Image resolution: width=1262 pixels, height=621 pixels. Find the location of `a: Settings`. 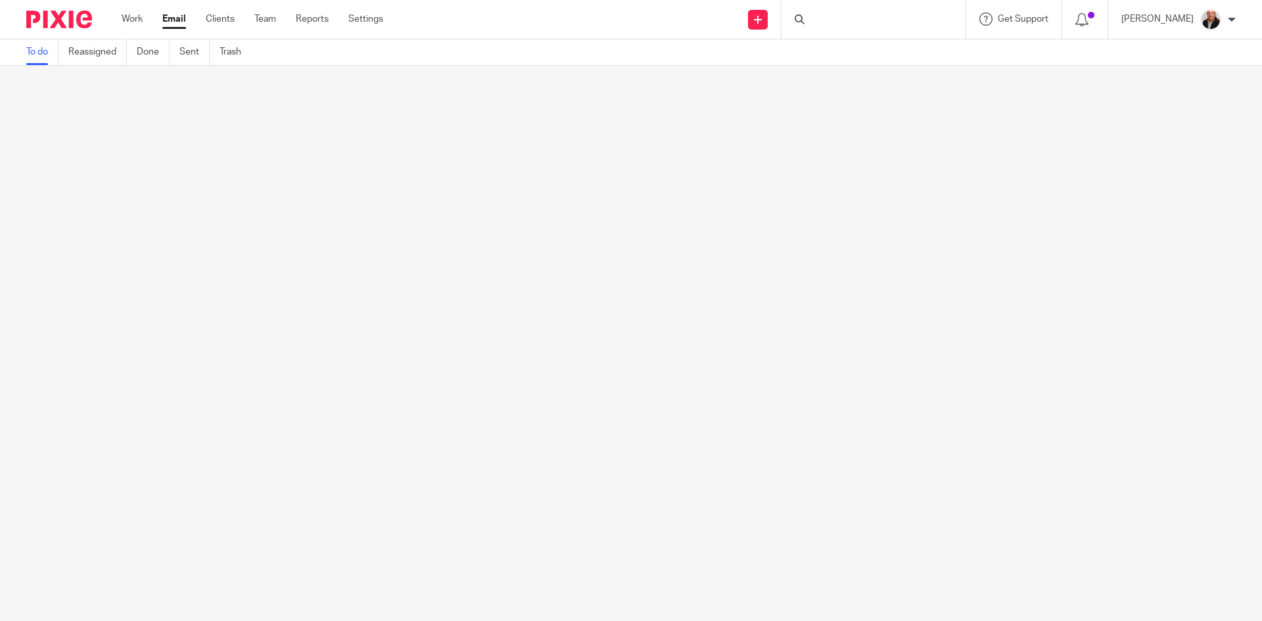

a: Settings is located at coordinates (365, 19).